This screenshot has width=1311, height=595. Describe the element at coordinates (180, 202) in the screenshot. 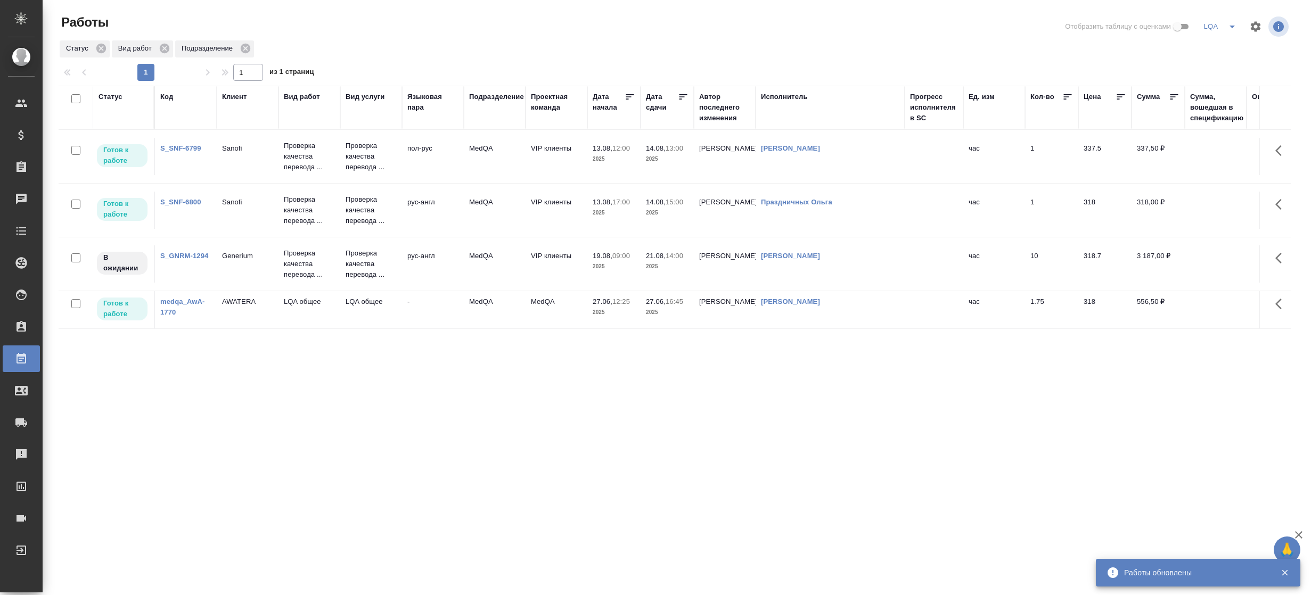

I see `a: S_SNF-6800` at that location.